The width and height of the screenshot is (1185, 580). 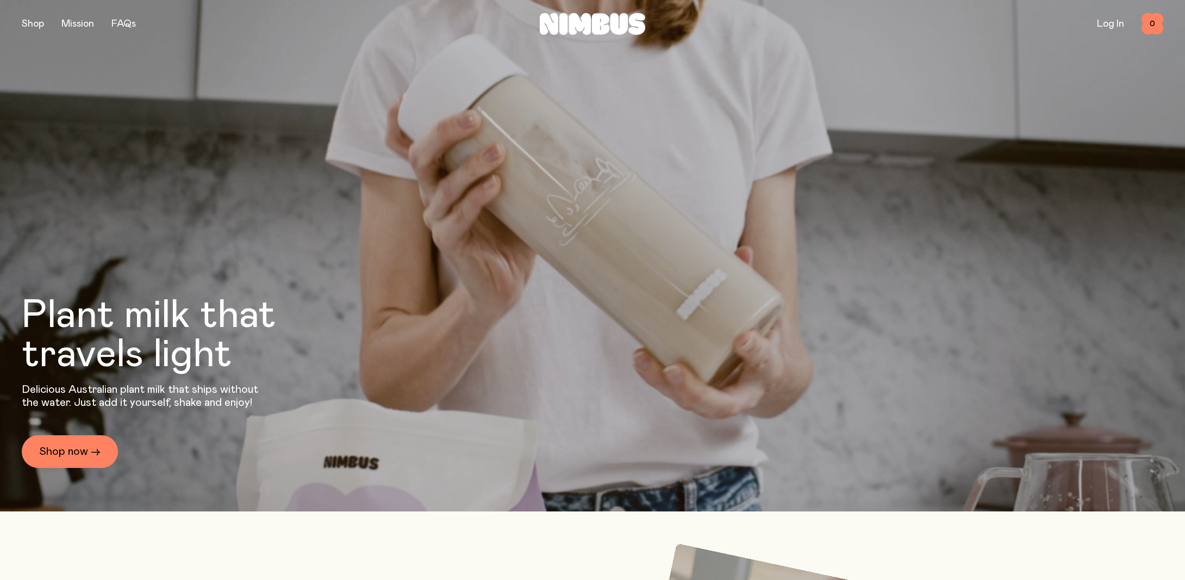 I want to click on h1: Plant milk that travels light, so click(x=178, y=335).